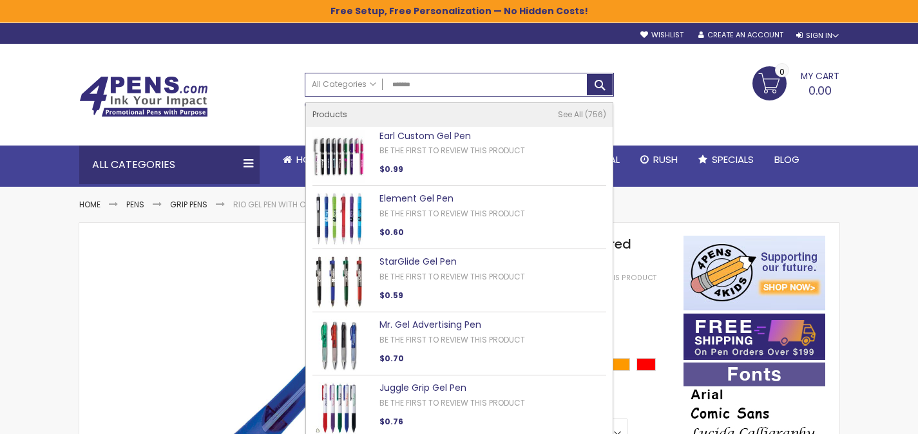  I want to click on a: Element Gel Pen, so click(416, 198).